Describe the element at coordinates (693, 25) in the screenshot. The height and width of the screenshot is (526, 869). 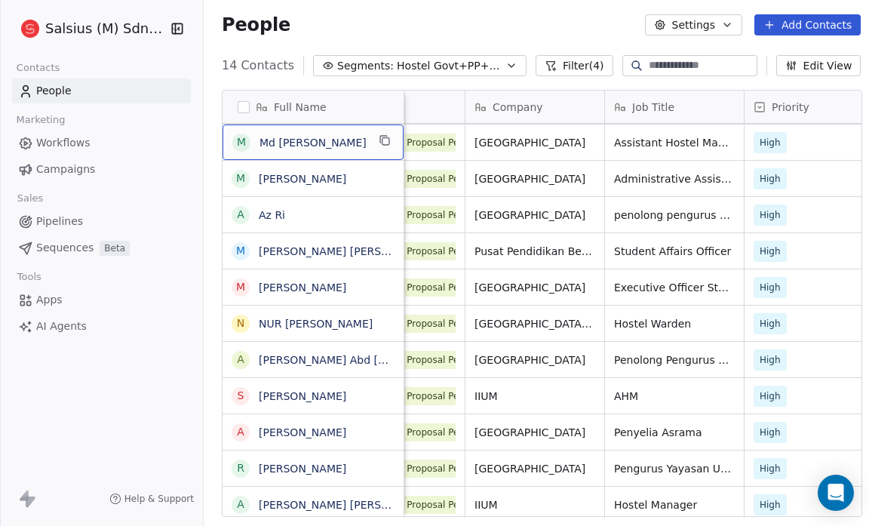
I see `button: Settings` at that location.